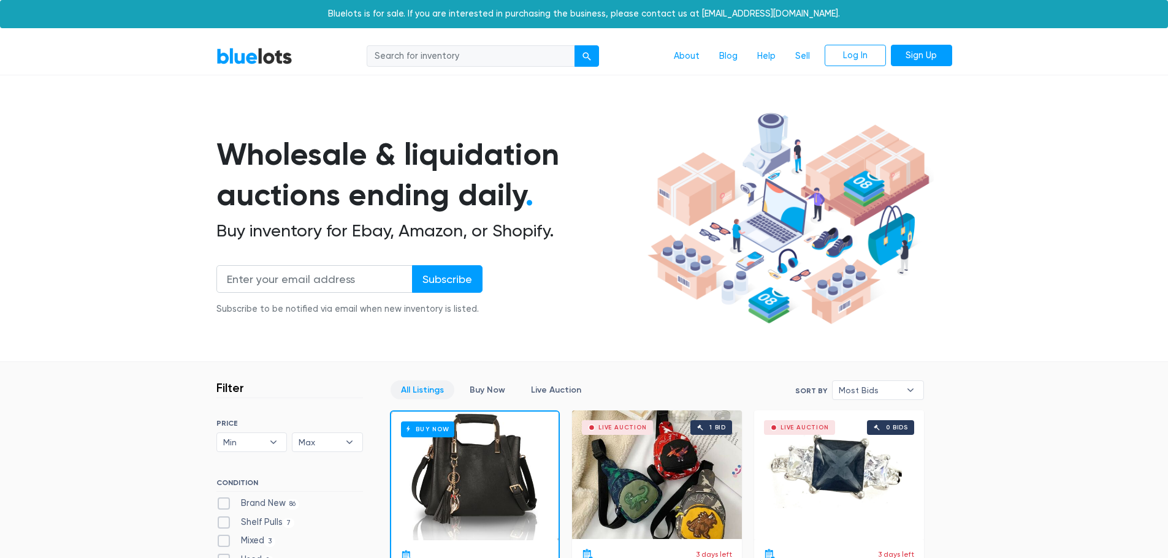 The width and height of the screenshot is (1168, 558). I want to click on span: 3, so click(270, 542).